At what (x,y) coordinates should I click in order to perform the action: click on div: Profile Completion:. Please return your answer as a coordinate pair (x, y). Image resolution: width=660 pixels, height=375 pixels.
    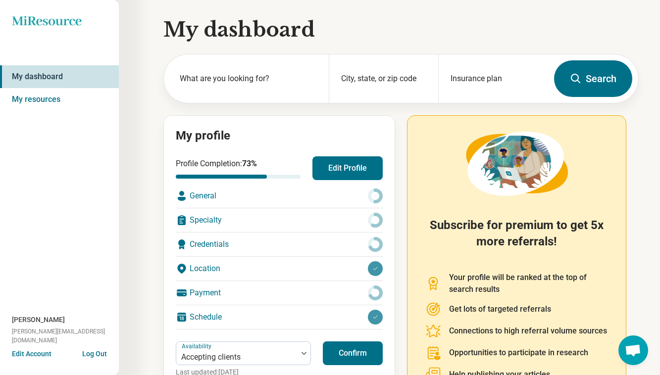
    Looking at the image, I should click on (238, 168).